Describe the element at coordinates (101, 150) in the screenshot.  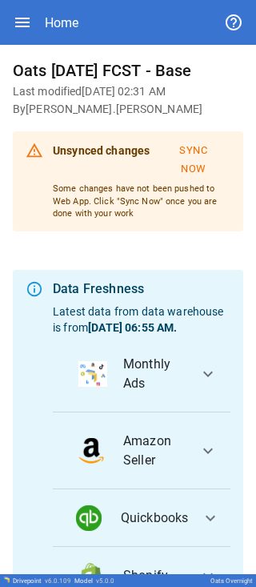
I see `b: Unsynced changes` at that location.